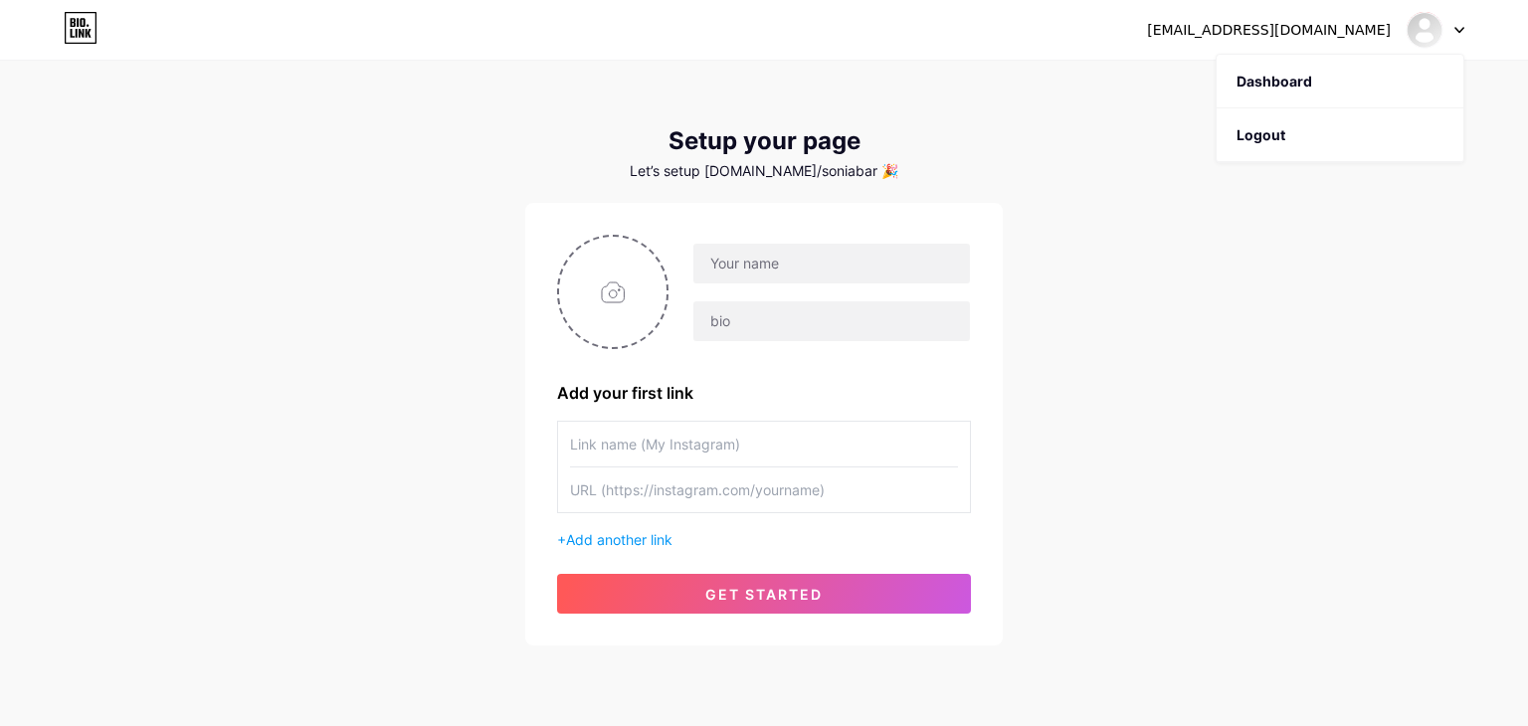 The height and width of the screenshot is (726, 1528). Describe the element at coordinates (764, 444) in the screenshot. I see `input: Link name (My Instagram)` at that location.